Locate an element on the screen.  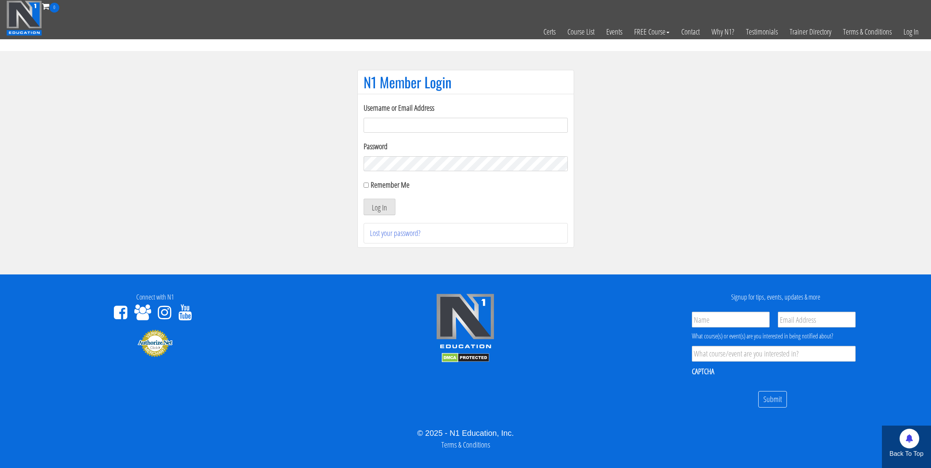
label: Remember Me is located at coordinates (390, 185).